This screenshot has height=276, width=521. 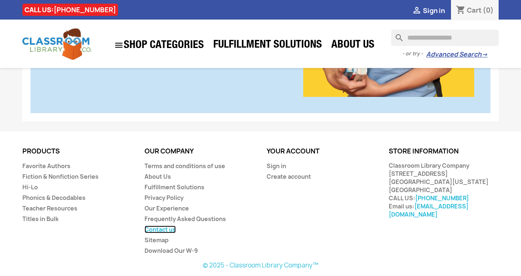 I want to click on a: Titles in Bulk, so click(x=40, y=219).